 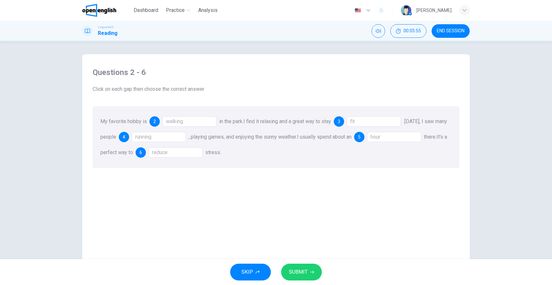 What do you see at coordinates (106, 27) in the screenshot?
I see `span: Linguaskill` at bounding box center [106, 27].